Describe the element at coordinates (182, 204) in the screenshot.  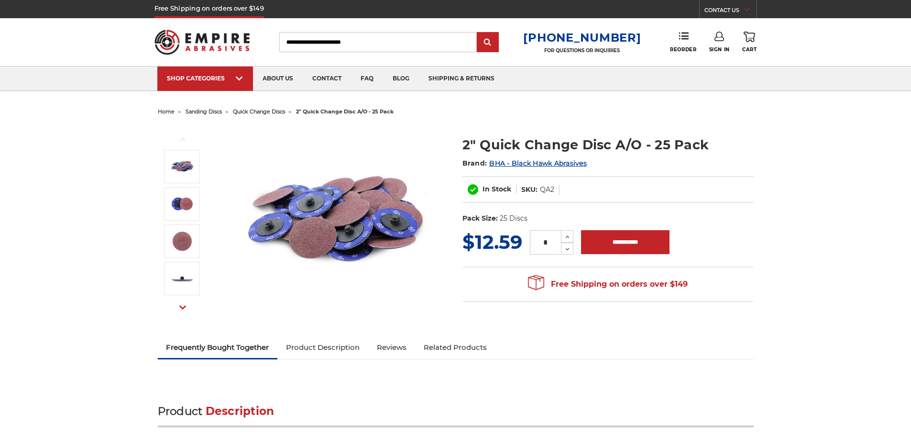
I see `img: BHA 60 grit 2-inch quick change sanding disc for rapid material removal` at that location.